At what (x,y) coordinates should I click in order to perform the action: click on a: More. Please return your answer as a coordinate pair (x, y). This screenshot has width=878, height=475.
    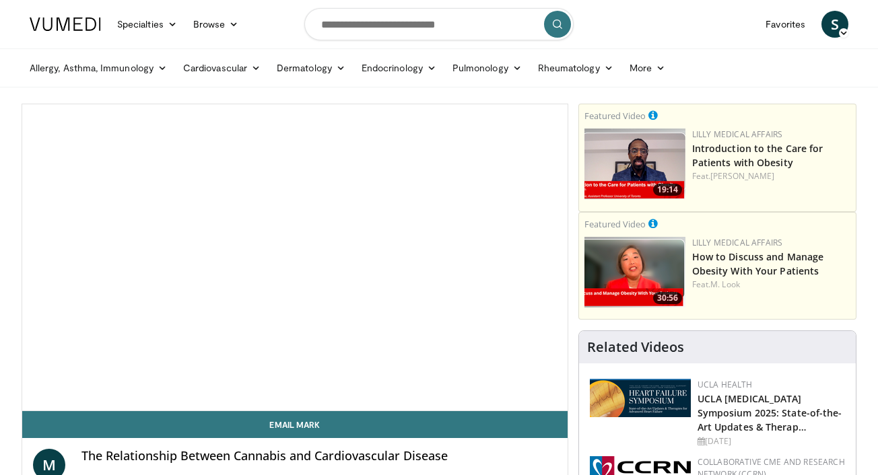
    Looking at the image, I should click on (647, 68).